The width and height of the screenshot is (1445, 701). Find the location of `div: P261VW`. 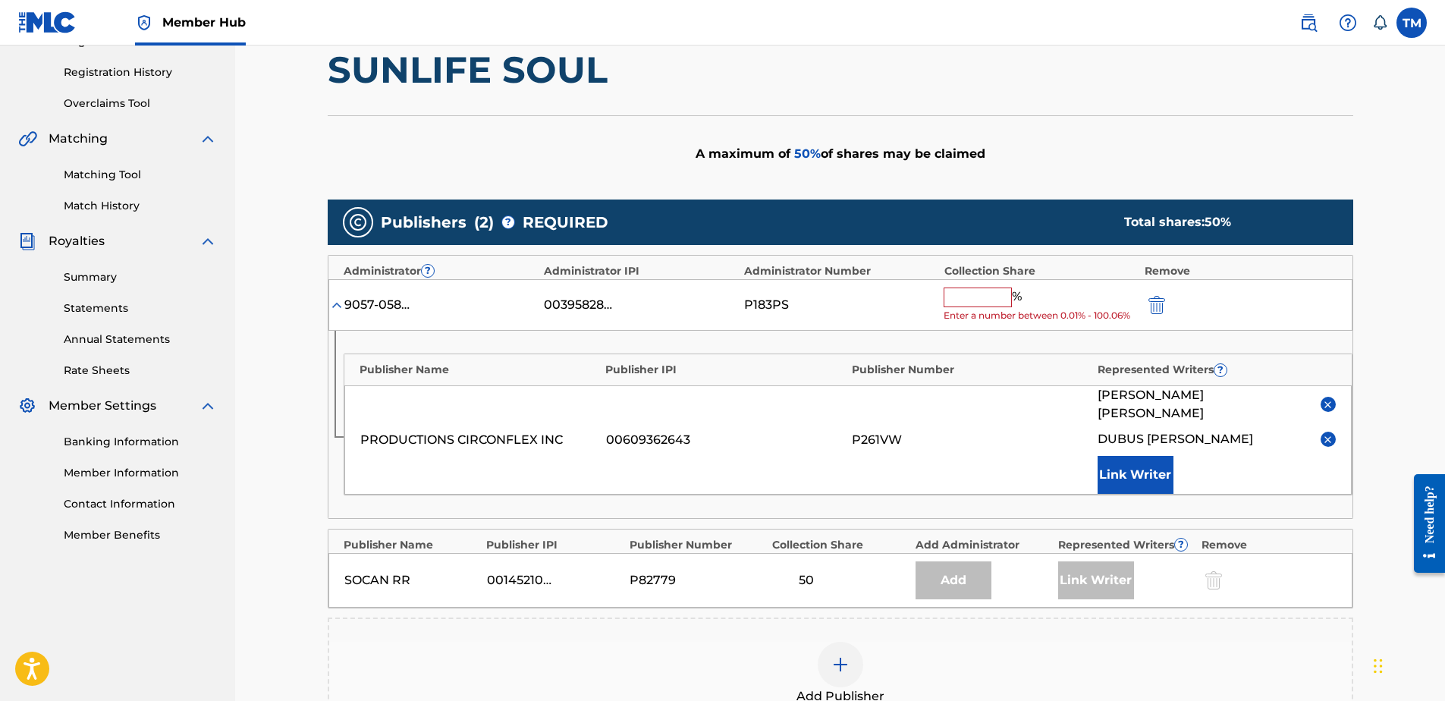

div: P261VW is located at coordinates (971, 440).